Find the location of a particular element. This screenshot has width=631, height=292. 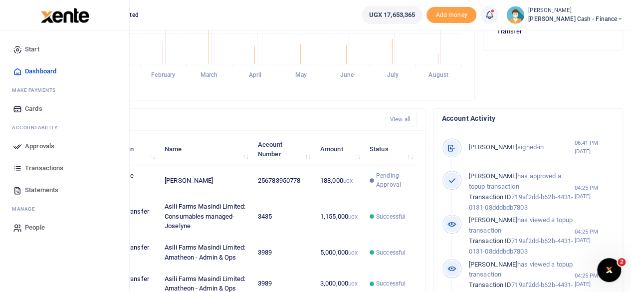

tspan: June is located at coordinates (347, 75).